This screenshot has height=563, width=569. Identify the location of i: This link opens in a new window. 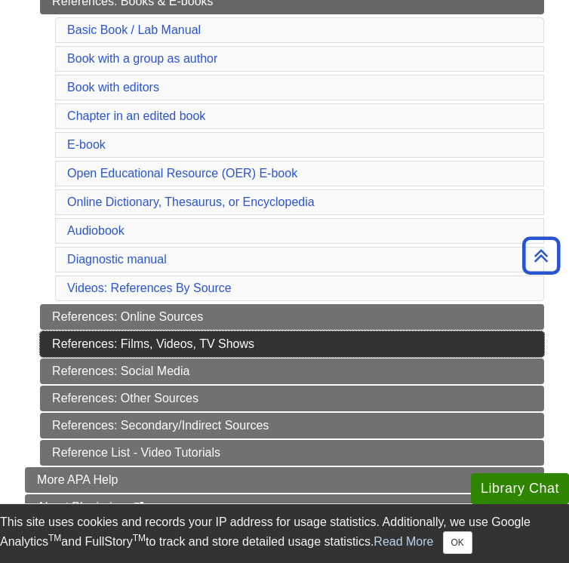
(138, 507).